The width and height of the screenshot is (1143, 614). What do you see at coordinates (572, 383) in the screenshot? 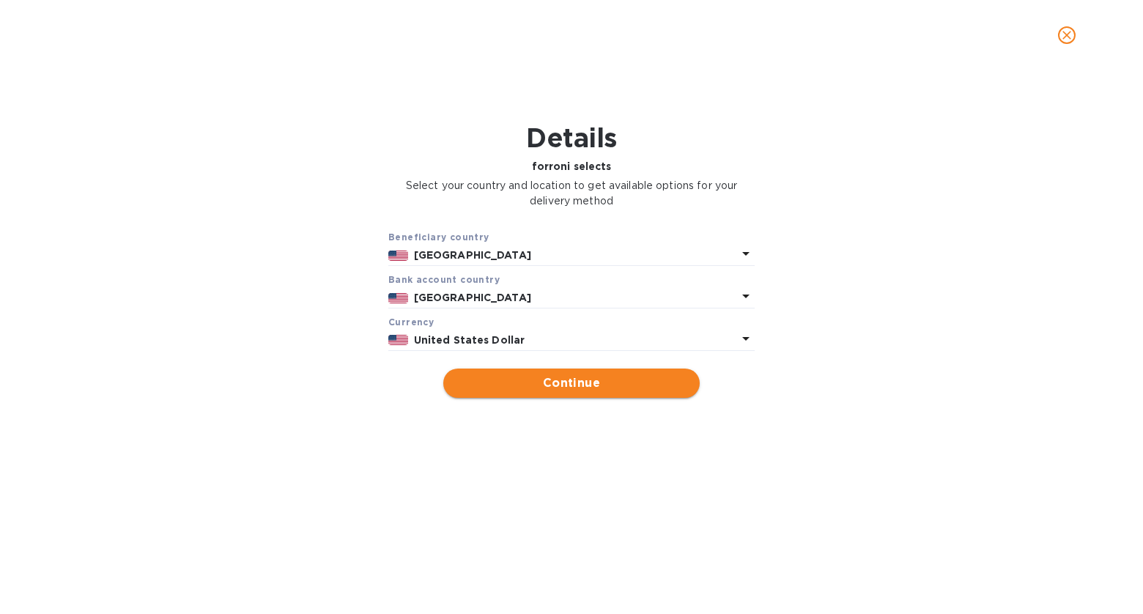
I see `button: Continue` at bounding box center [572, 383].